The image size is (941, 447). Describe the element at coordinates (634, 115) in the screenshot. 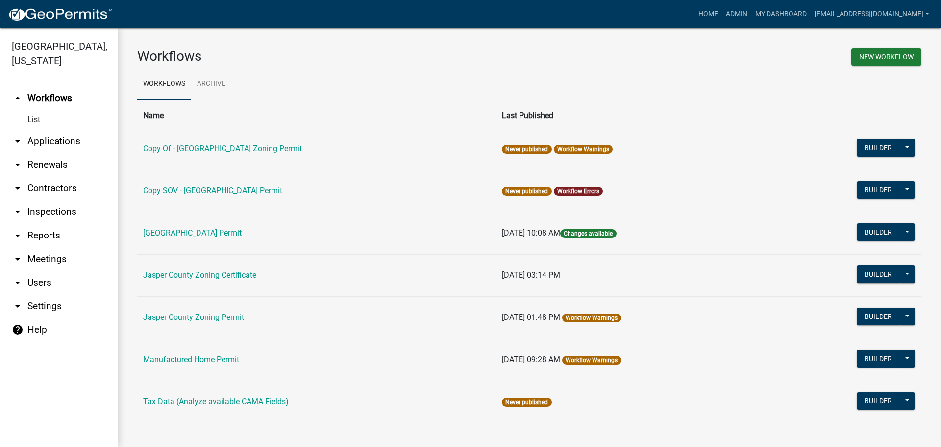

I see `th: Last Published` at that location.